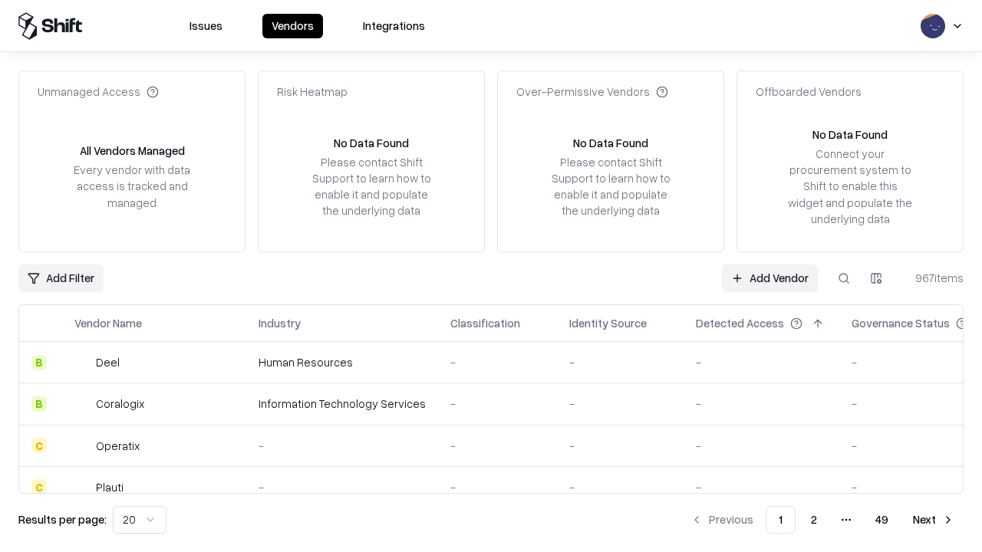 This screenshot has width=982, height=552. Describe the element at coordinates (485, 323) in the screenshot. I see `div: Classification` at that location.